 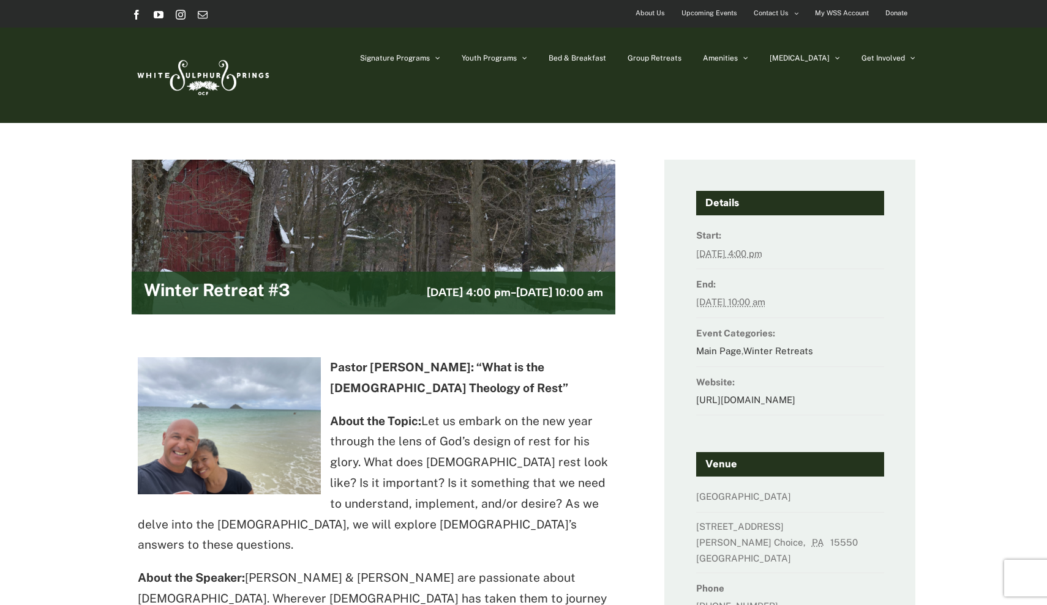 I want to click on span: 15550, so click(x=845, y=542).